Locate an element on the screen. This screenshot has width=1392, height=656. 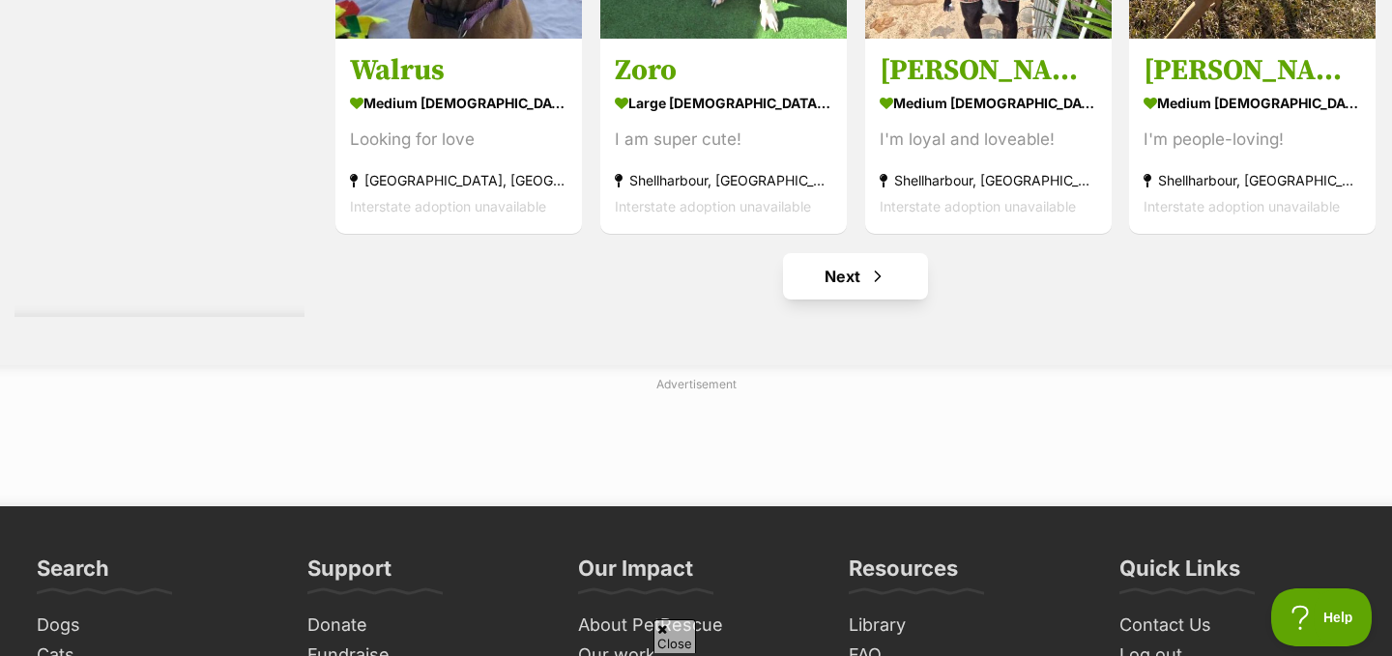
a: Dogs is located at coordinates (155, 625).